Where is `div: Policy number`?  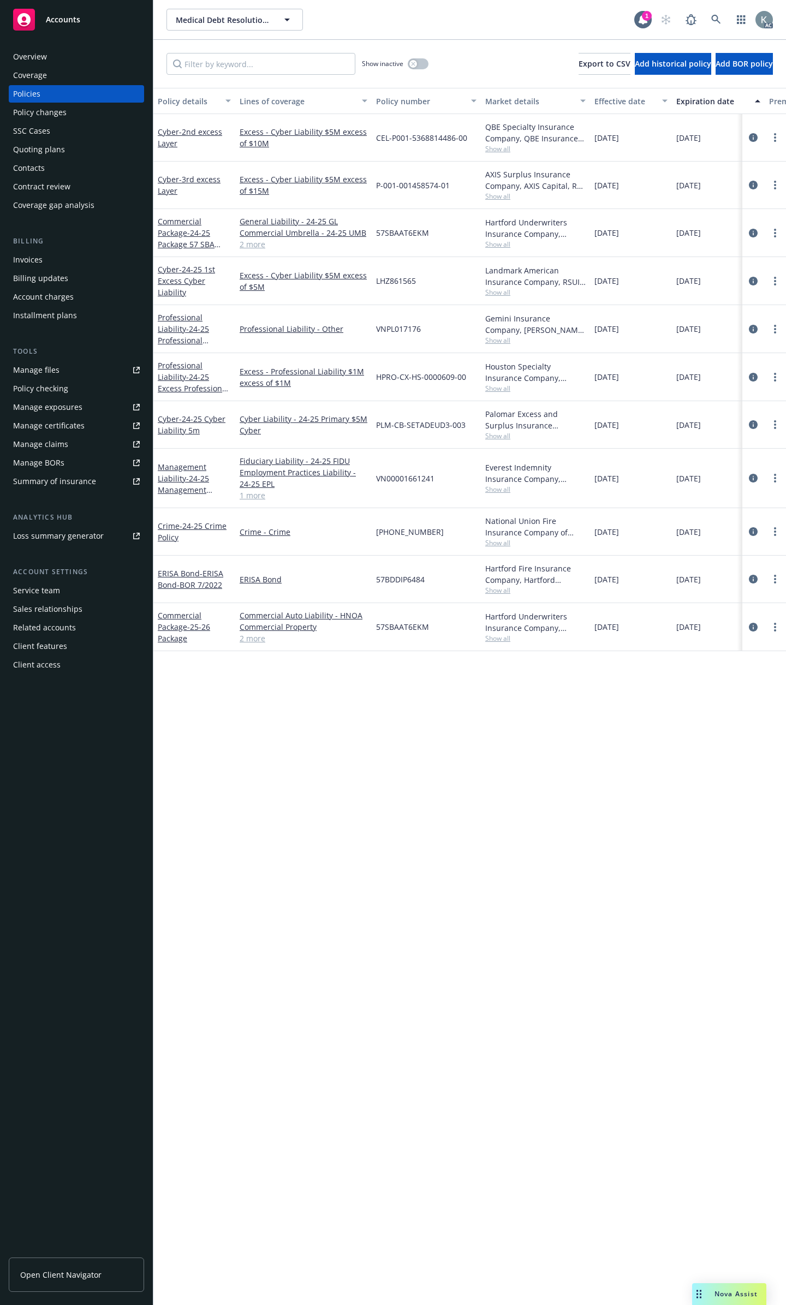 div: Policy number is located at coordinates (420, 101).